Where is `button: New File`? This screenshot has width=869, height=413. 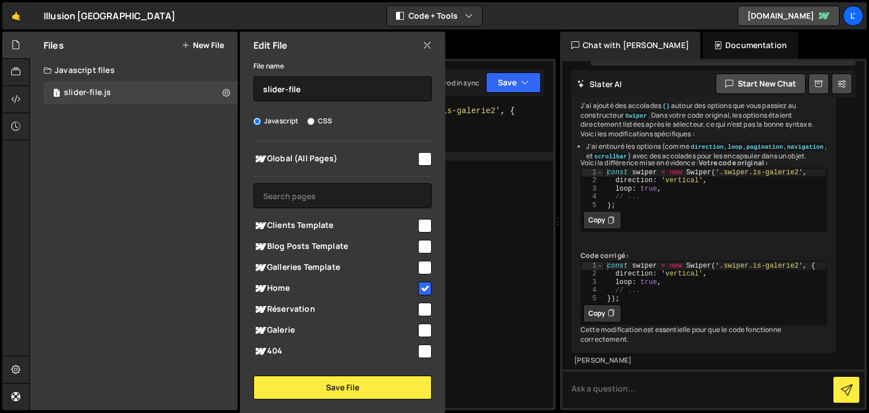 button: New File is located at coordinates (203, 45).